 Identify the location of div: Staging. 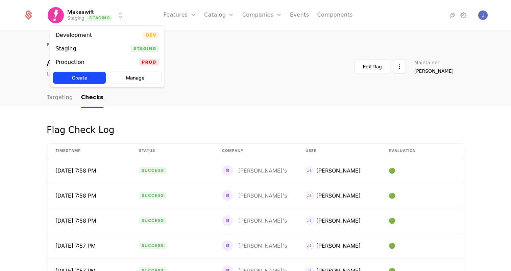
(66, 49).